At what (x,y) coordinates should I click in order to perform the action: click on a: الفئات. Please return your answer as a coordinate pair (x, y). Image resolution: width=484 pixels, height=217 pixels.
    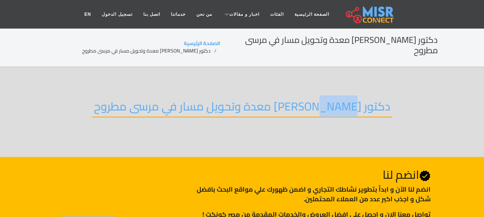
    Looking at the image, I should click on (277, 14).